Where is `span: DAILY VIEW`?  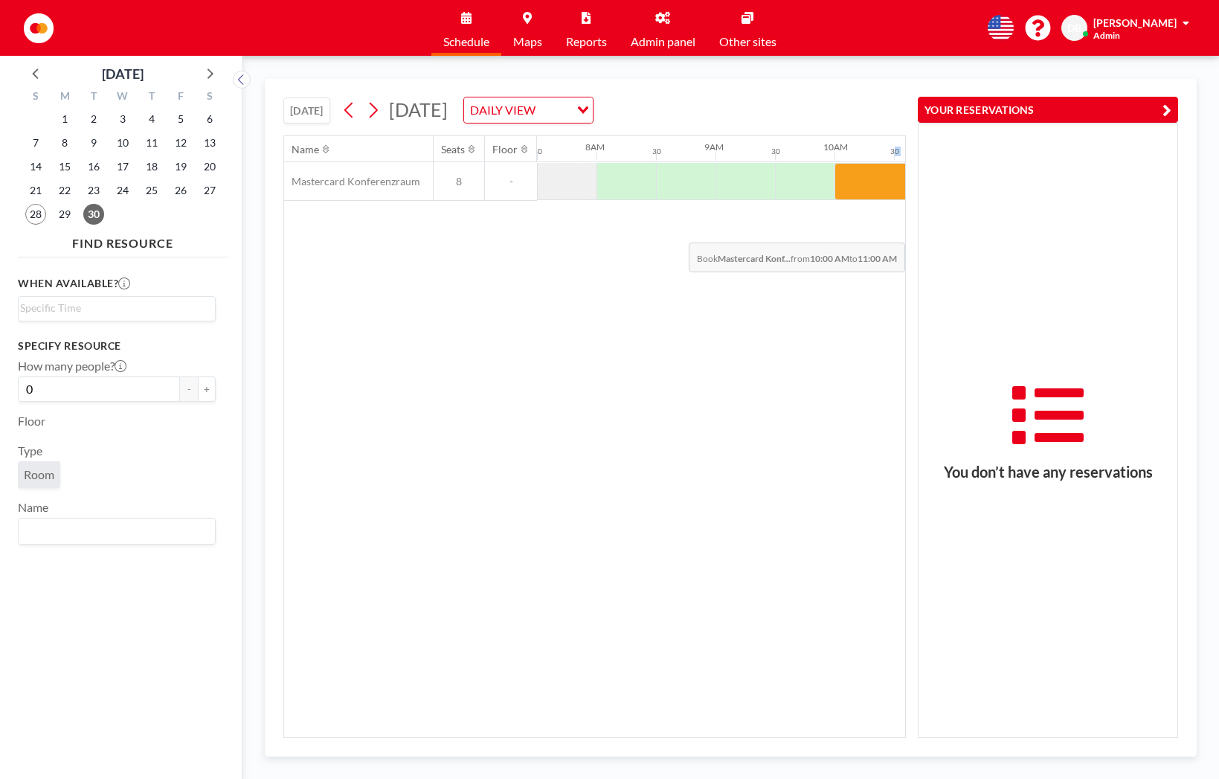
span: DAILY VIEW is located at coordinates (503, 110).